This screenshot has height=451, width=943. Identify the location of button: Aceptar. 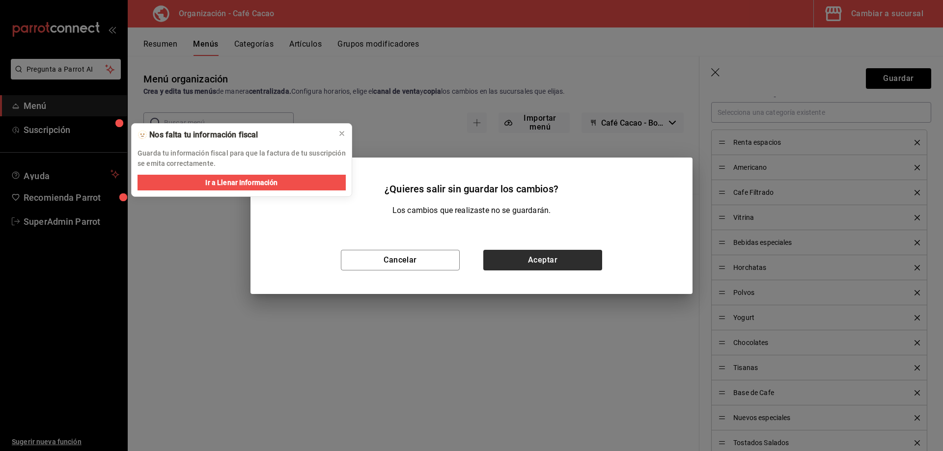
(543, 260).